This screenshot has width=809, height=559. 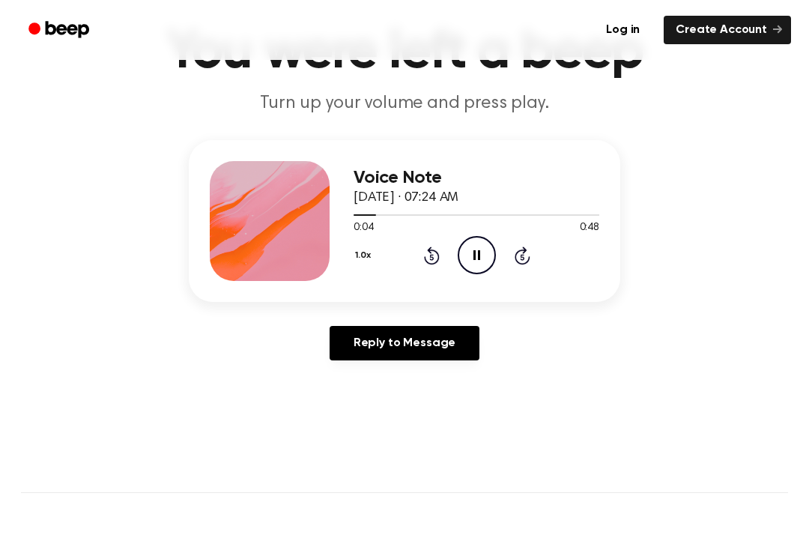 What do you see at coordinates (590, 228) in the screenshot?
I see `span: 0:48` at bounding box center [590, 228].